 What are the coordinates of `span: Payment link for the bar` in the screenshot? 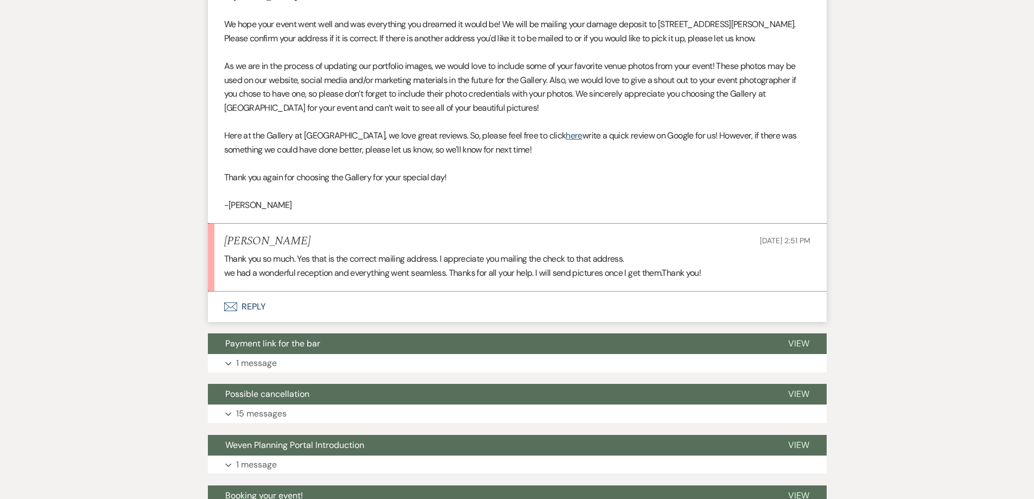 It's located at (272, 343).